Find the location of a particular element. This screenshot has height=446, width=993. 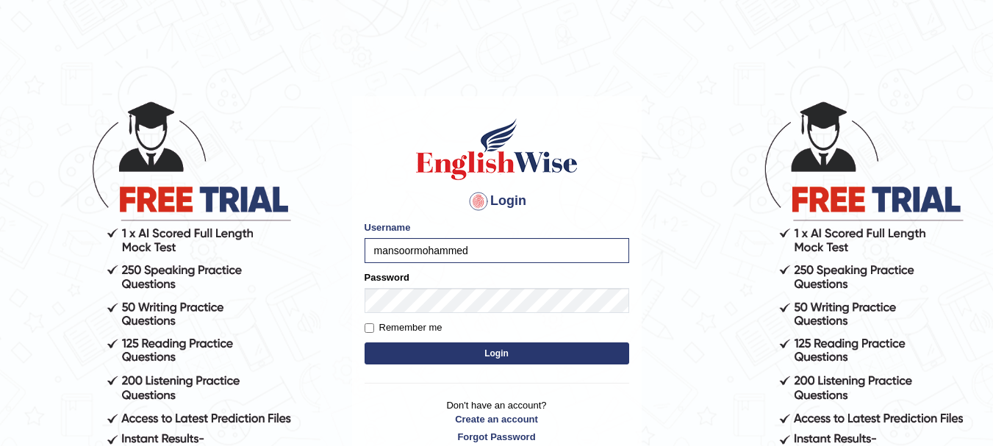

a: Create an account is located at coordinates (497, 419).